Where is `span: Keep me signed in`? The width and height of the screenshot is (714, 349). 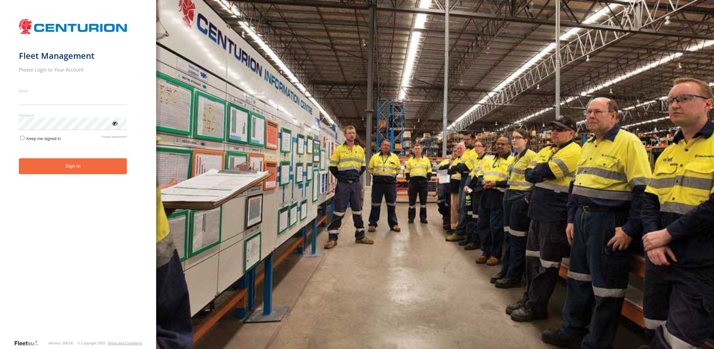 span: Keep me signed in is located at coordinates (44, 138).